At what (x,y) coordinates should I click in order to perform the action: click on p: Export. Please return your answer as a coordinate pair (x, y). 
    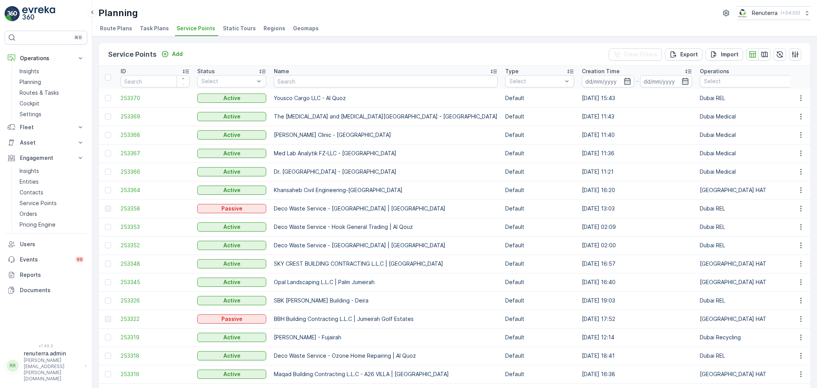
    Looking at the image, I should click on (689, 54).